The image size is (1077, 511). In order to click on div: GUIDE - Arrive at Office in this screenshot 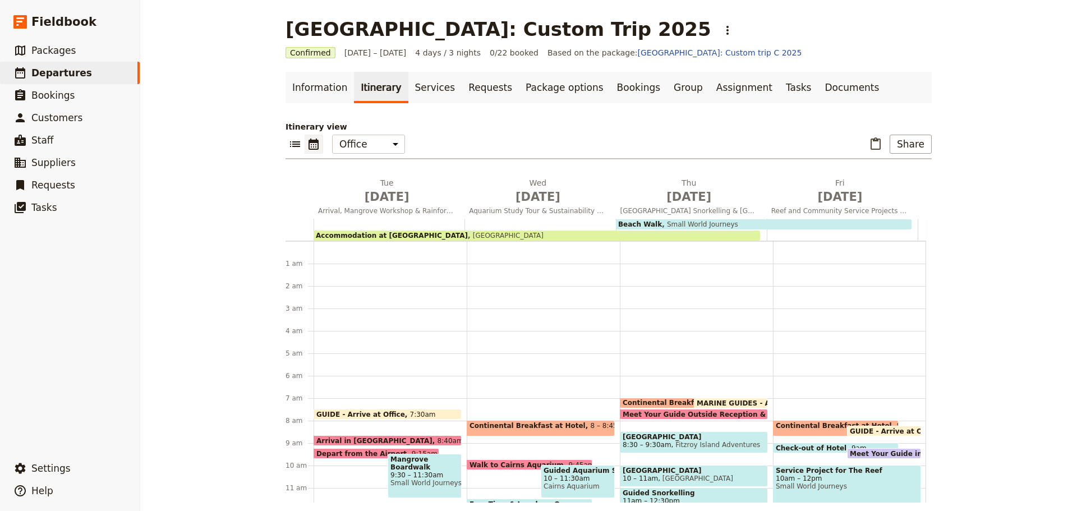, I will do `click(884, 431)`.